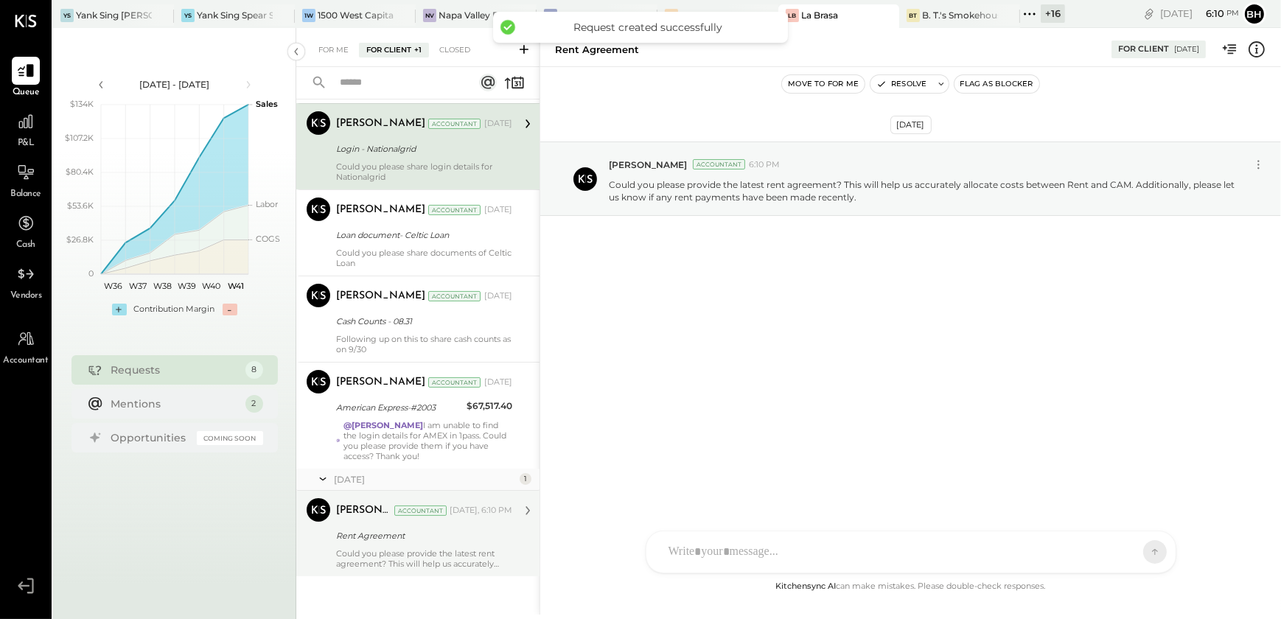 This screenshot has width=1281, height=619. Describe the element at coordinates (82, 104) in the screenshot. I see `text: $134K` at that location.